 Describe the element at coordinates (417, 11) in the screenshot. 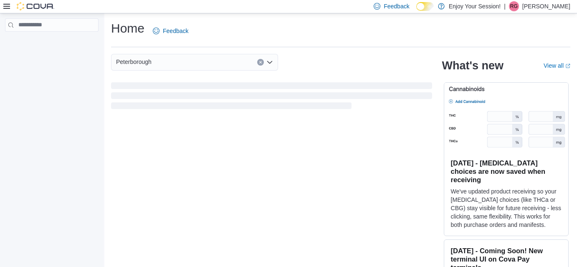

I see `span: Dark Mode` at that location.